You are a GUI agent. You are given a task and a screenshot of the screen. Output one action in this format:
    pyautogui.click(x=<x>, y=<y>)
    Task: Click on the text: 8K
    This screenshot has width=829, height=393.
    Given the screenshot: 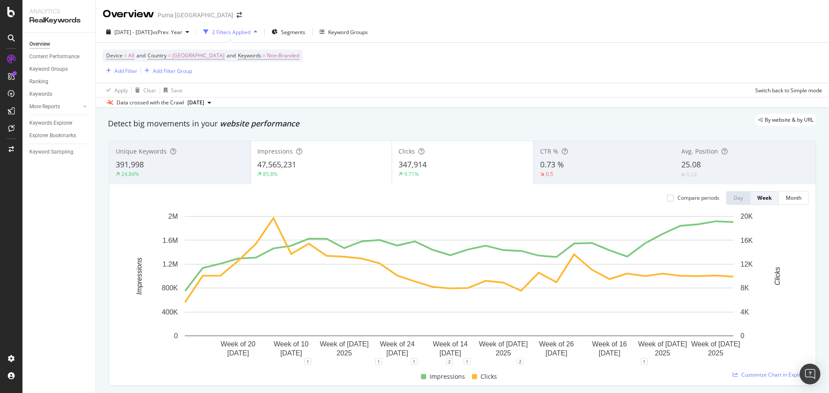 What is the action you would take?
    pyautogui.click(x=745, y=288)
    